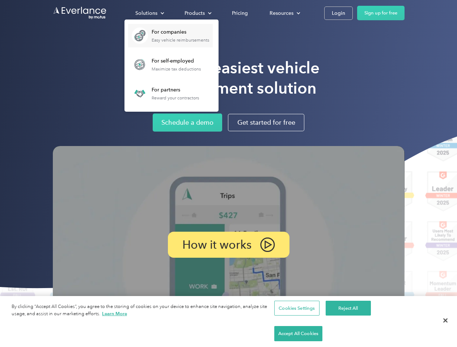  Describe the element at coordinates (297, 309) in the screenshot. I see `button: Cookies Settings` at that location.